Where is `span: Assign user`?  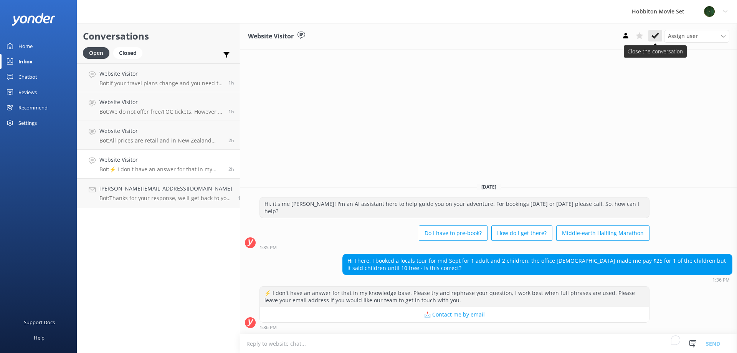 span: Assign user is located at coordinates (683, 36).